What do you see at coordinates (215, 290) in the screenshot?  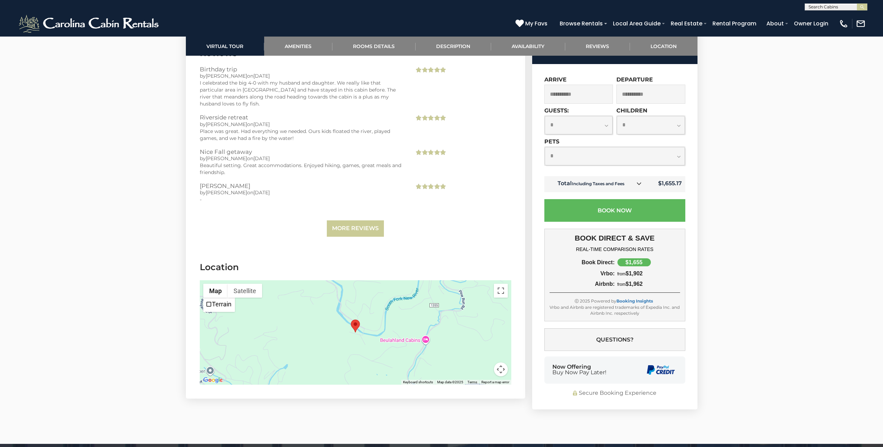 I see `button: Show street map` at bounding box center [215, 290].